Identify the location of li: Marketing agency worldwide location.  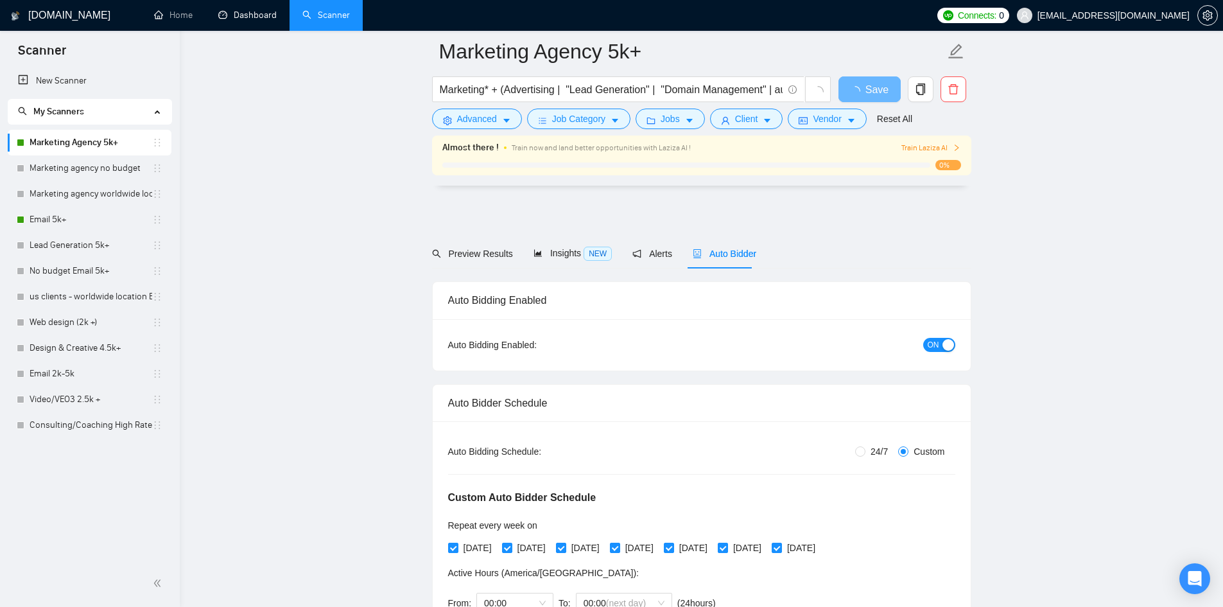
(89, 194).